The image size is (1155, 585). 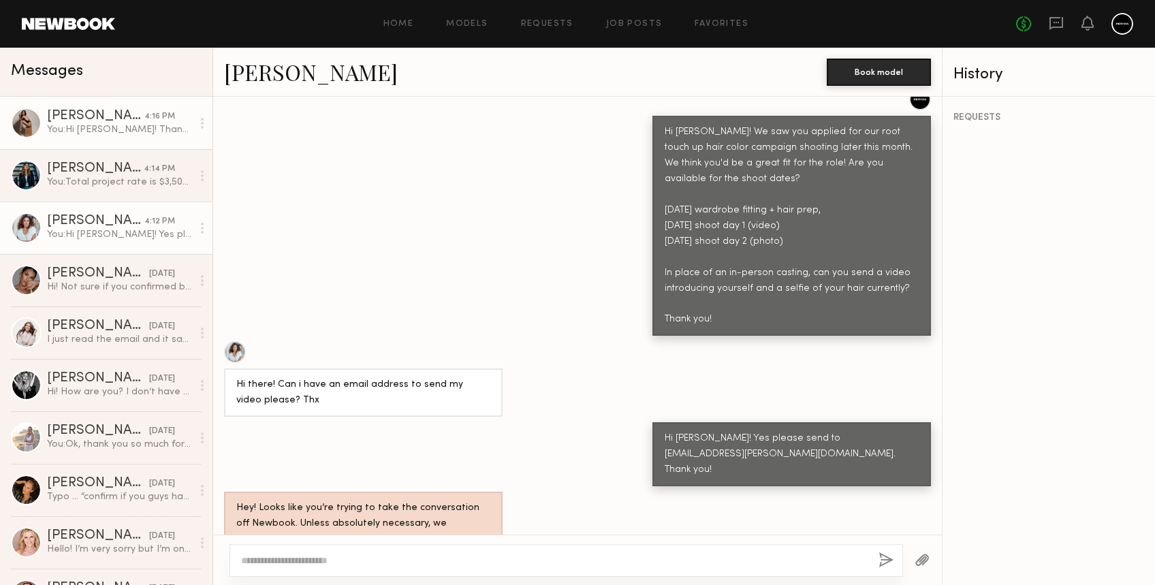 I want to click on div: REQUESTS, so click(x=1048, y=118).